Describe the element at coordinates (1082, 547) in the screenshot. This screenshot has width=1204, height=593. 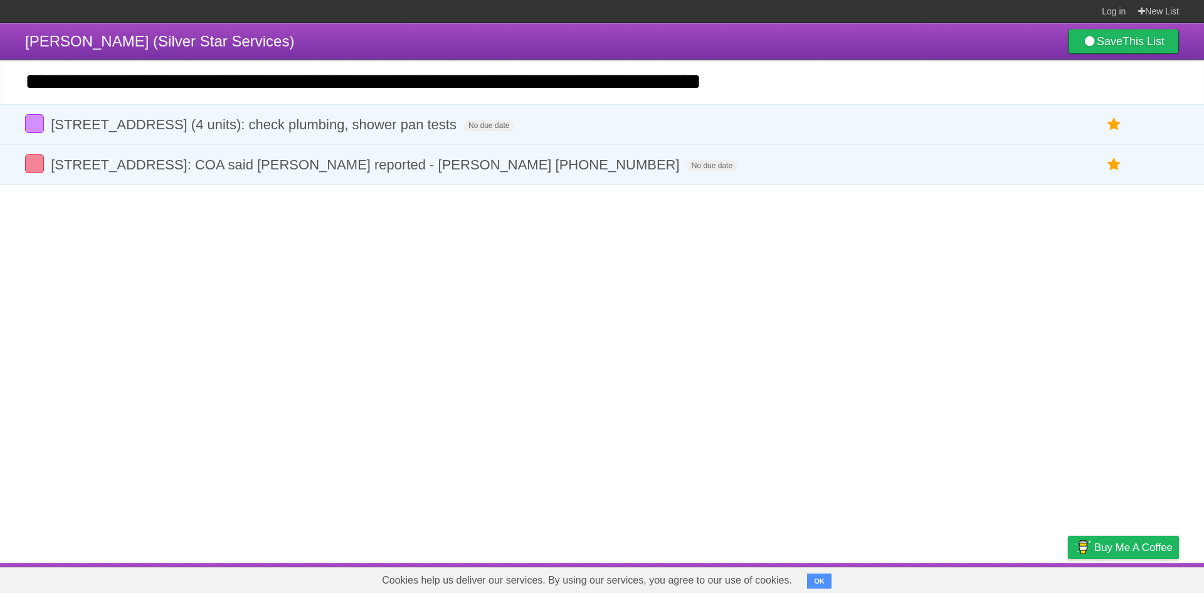
I see `img: Buy me a coffee` at that location.